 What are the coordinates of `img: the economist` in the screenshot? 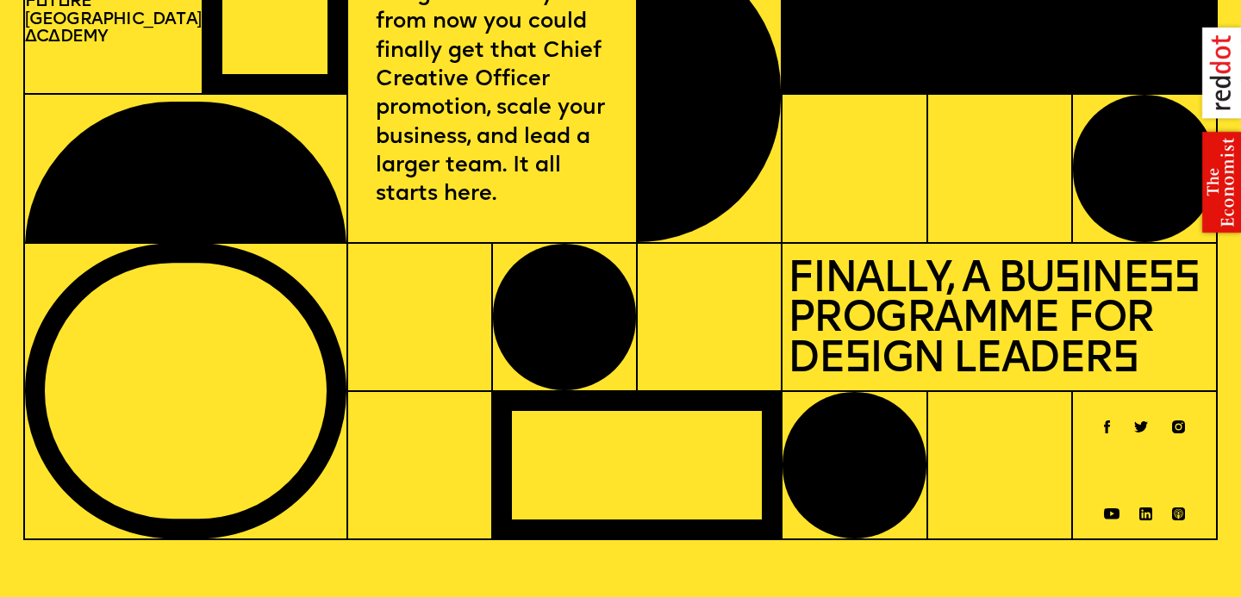 It's located at (1214, 184).